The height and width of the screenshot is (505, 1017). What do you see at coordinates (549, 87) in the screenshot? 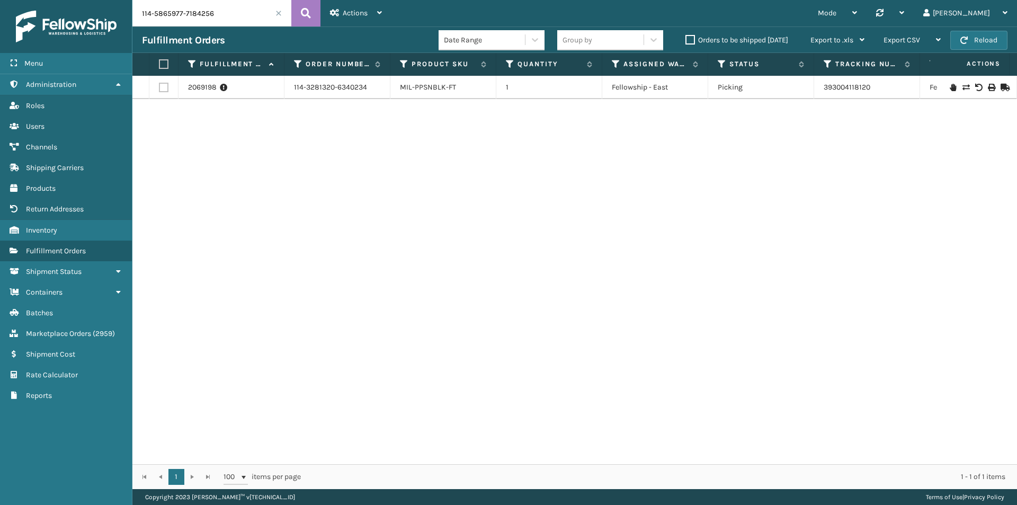
I see `td: 1` at bounding box center [549, 87].